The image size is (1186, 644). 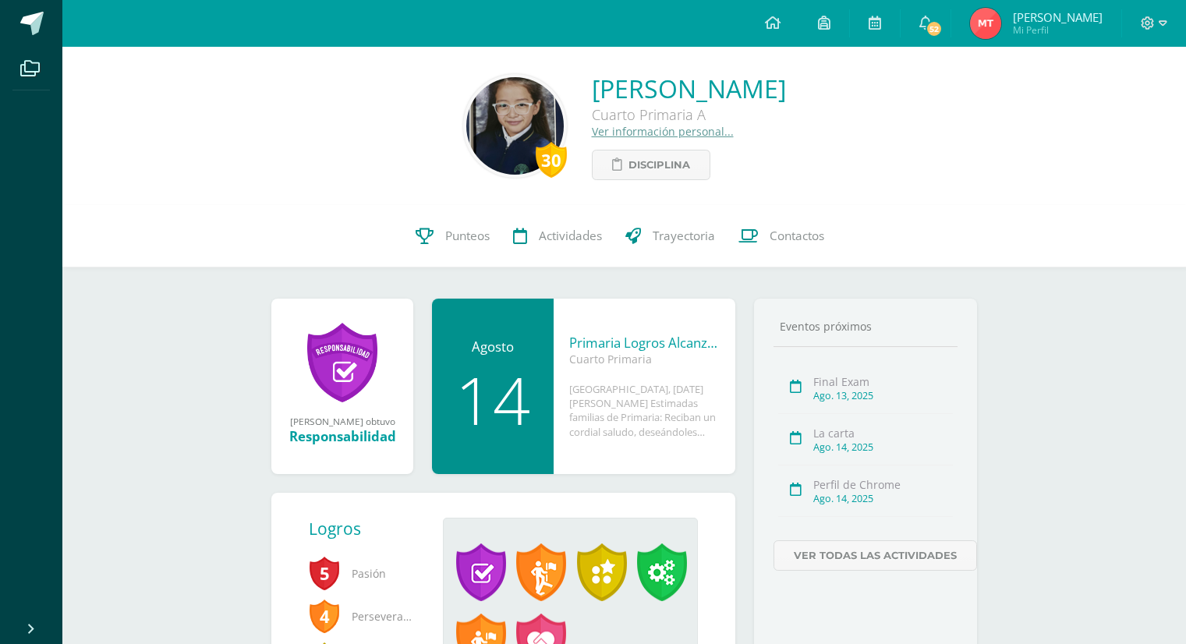 What do you see at coordinates (452, 236) in the screenshot?
I see `a: Punteos` at bounding box center [452, 236].